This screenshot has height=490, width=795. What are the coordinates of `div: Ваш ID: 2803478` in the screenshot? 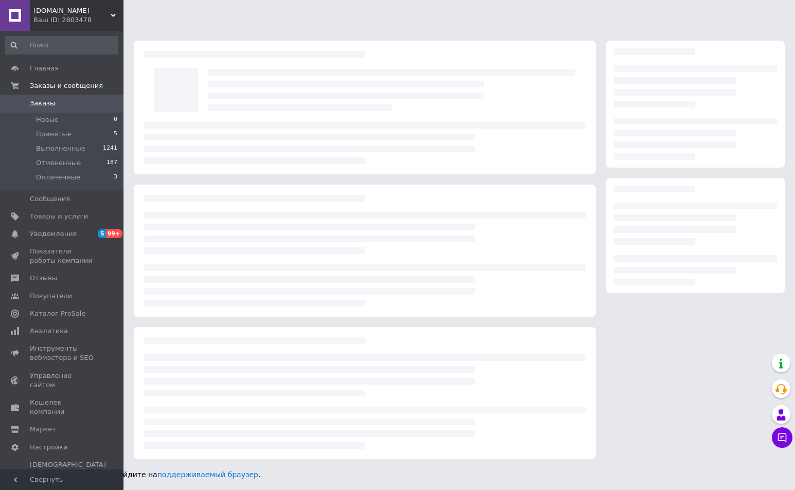 It's located at (78, 20).